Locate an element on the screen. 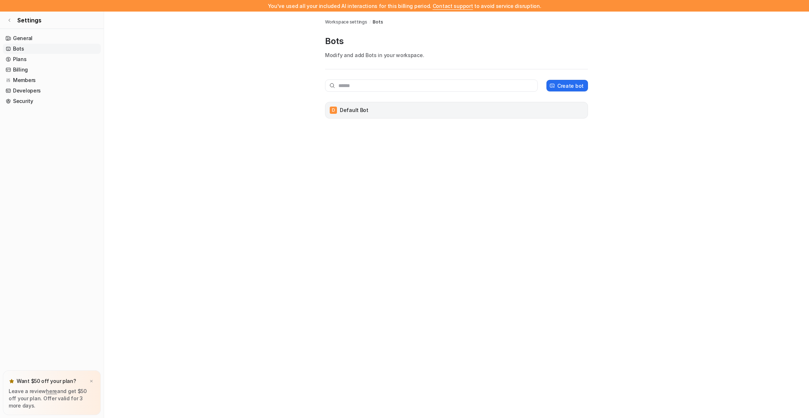 The height and width of the screenshot is (418, 809). a: Members is located at coordinates (52, 80).